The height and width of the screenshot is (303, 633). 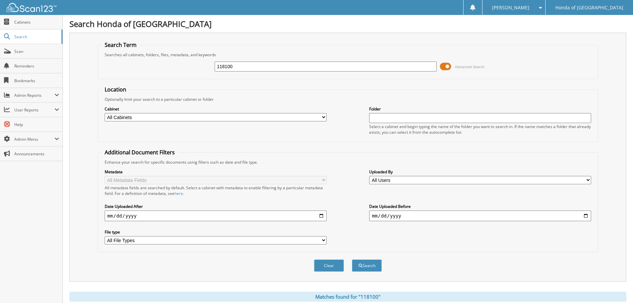 I want to click on span: Bookmarks, so click(x=37, y=80).